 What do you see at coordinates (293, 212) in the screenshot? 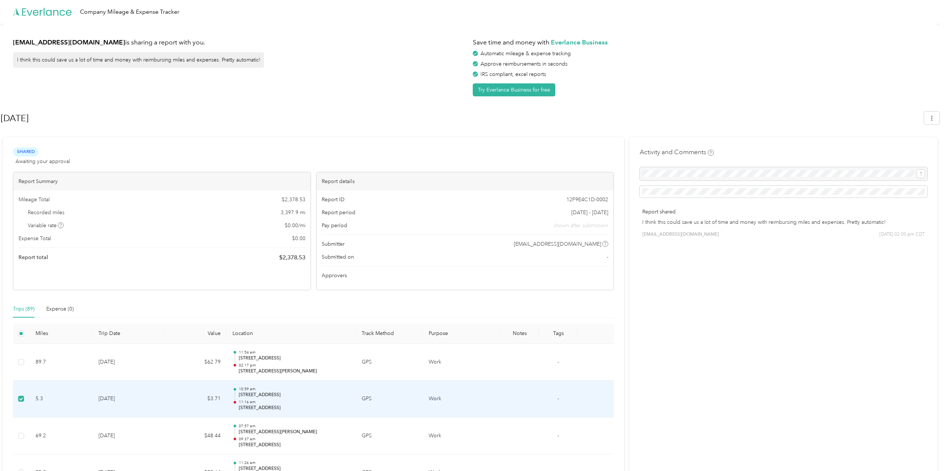
I see `span: 3,397.9 mi` at bounding box center [293, 212].